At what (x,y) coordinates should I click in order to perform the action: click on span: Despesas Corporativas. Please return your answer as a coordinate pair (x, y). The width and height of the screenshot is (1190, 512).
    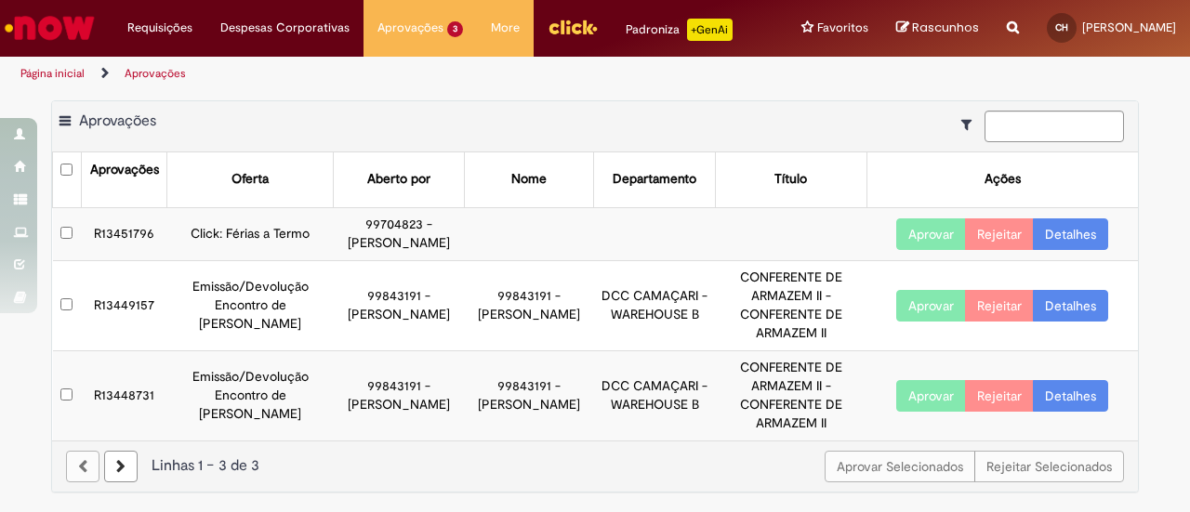
    Looking at the image, I should click on (284, 28).